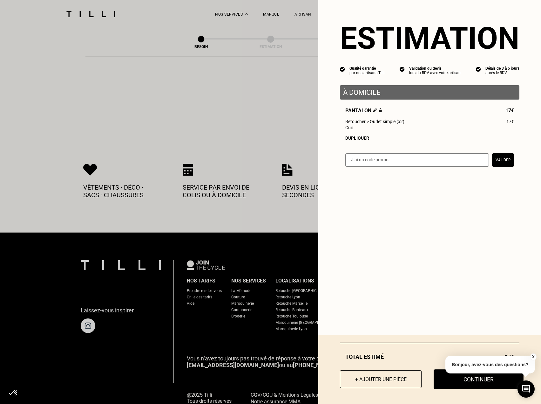 The width and height of the screenshot is (541, 404). What do you see at coordinates (375, 110) in the screenshot?
I see `img: Éditer` at bounding box center [375, 110].